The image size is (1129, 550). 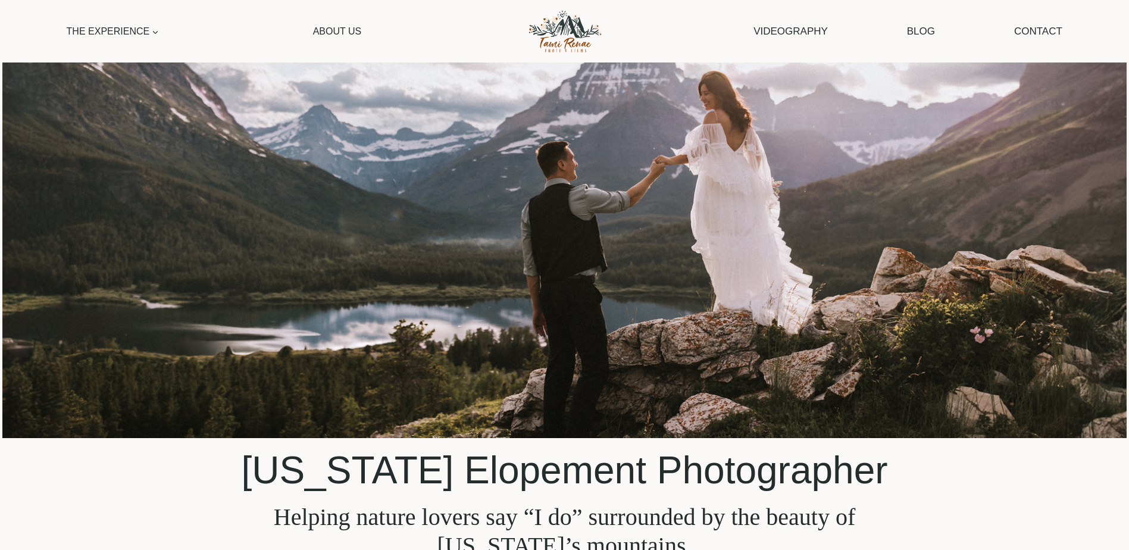 I want to click on a: Contact, so click(x=1038, y=31).